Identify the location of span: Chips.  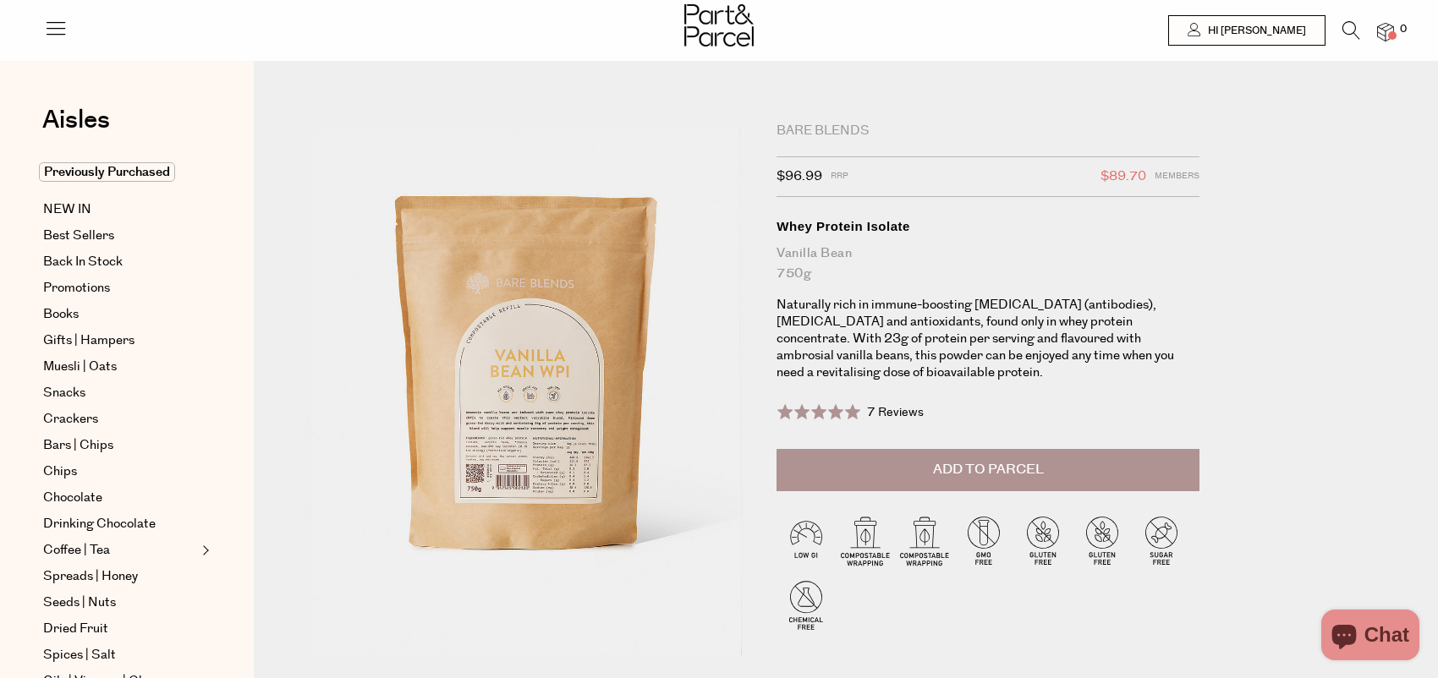
(60, 472).